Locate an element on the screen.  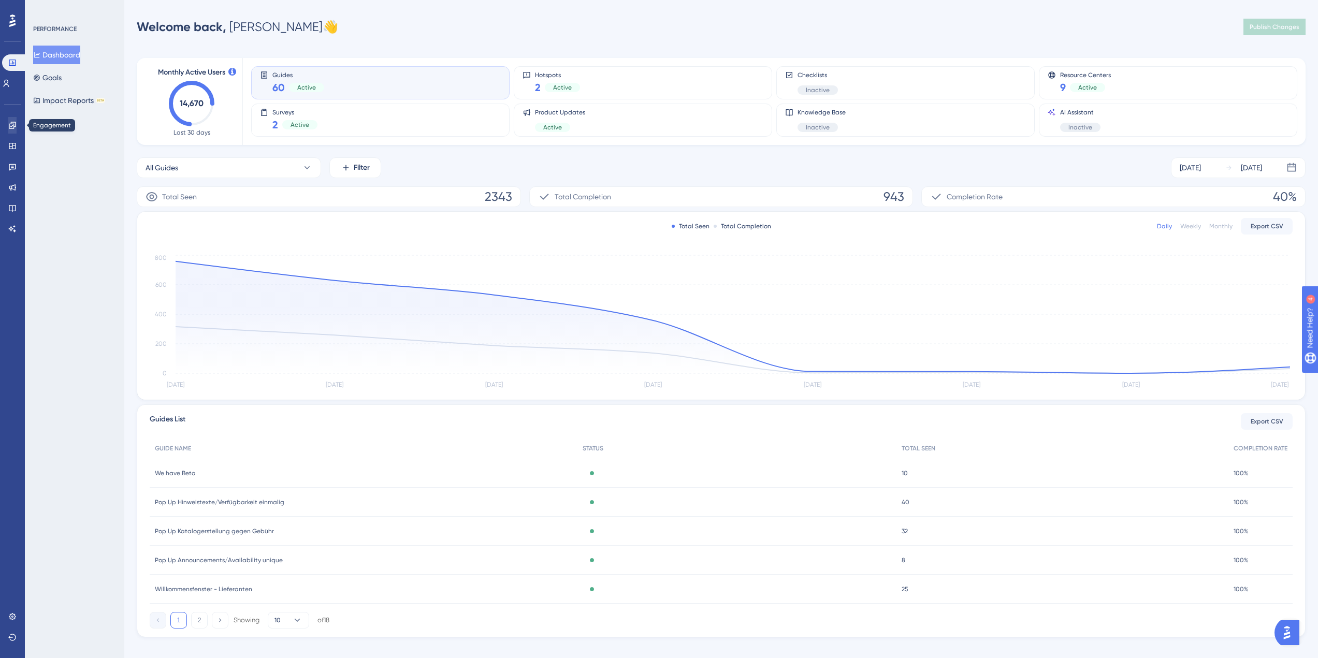
text: 14,670 is located at coordinates (192, 103).